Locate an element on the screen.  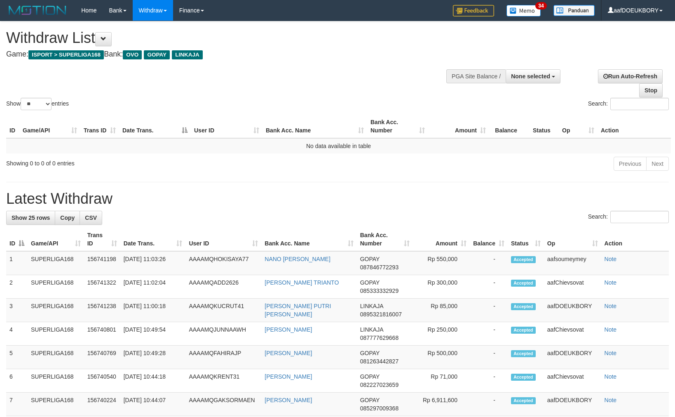
th: Trans ID: activate to sort column ascending is located at coordinates (100, 126).